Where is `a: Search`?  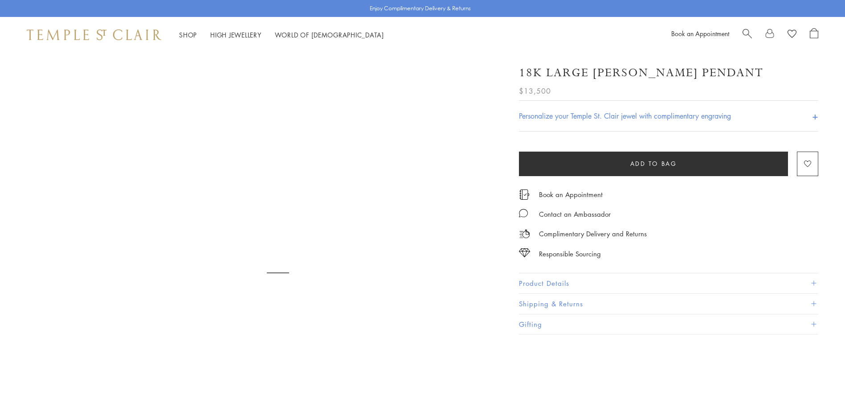 a: Search is located at coordinates (747, 35).